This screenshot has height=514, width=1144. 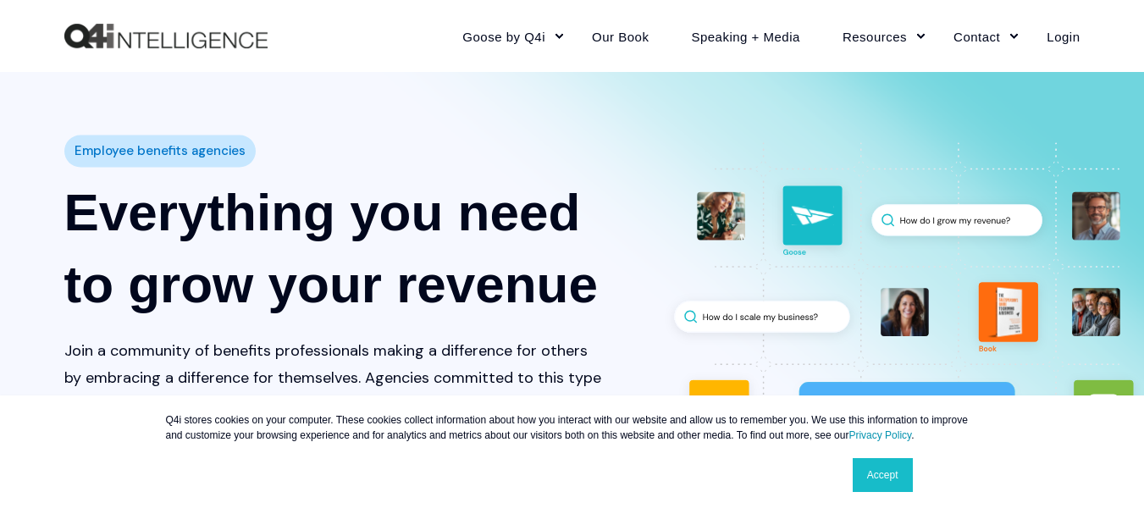 I want to click on p: Join a community of benefits professionals making a difference for others by embracing a differen..., so click(x=334, y=391).